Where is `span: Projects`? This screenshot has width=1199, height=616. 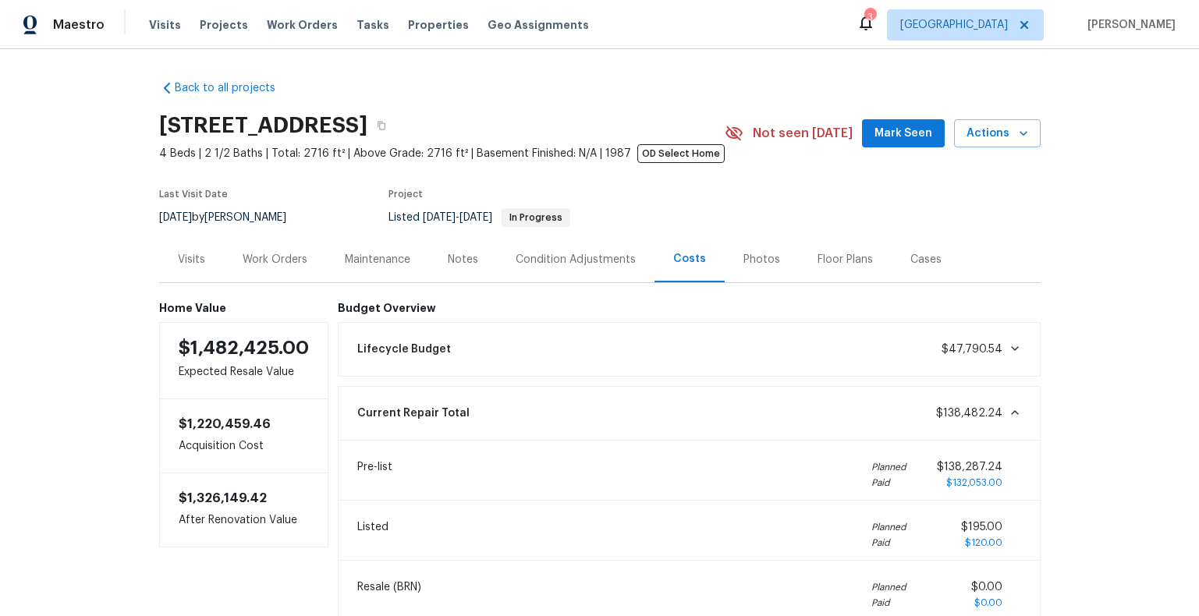
span: Projects is located at coordinates (224, 25).